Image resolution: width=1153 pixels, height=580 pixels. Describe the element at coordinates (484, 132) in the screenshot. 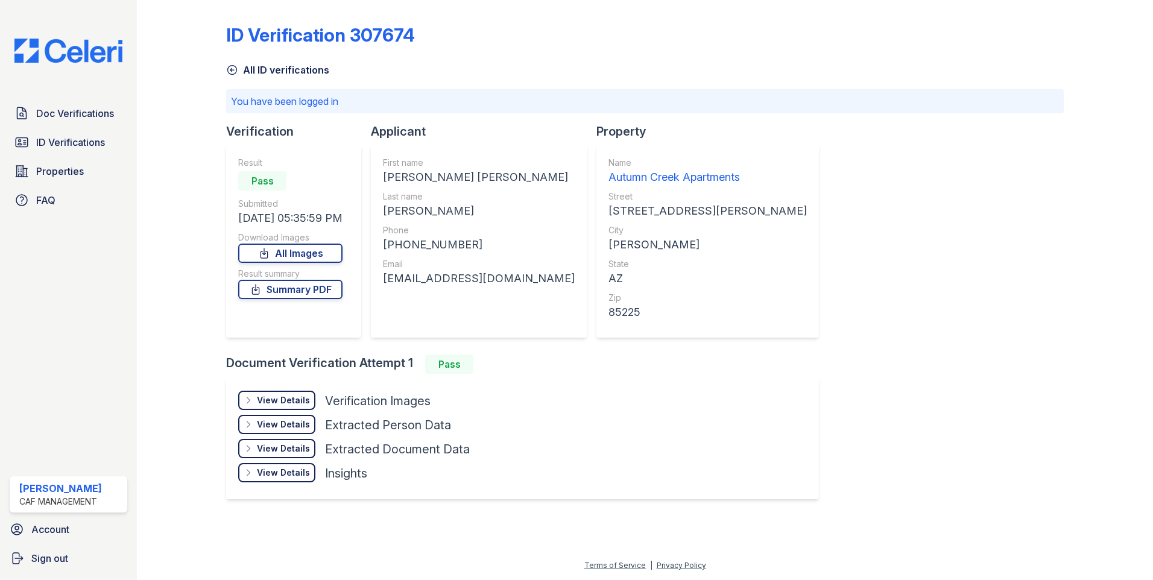

I see `div: Applicant` at that location.